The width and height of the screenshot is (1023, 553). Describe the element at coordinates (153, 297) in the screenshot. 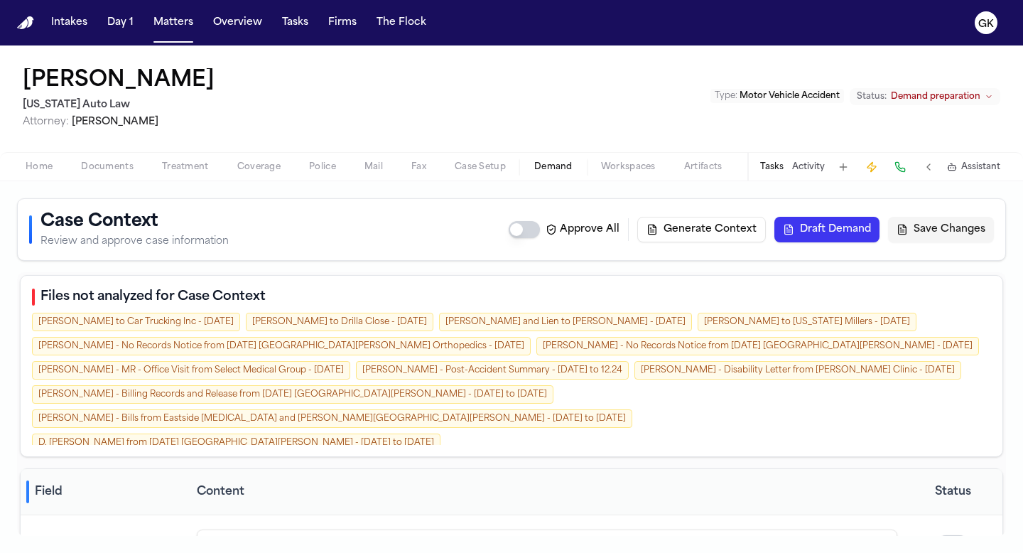

I see `h2: Files not analyzed for Case Context` at that location.